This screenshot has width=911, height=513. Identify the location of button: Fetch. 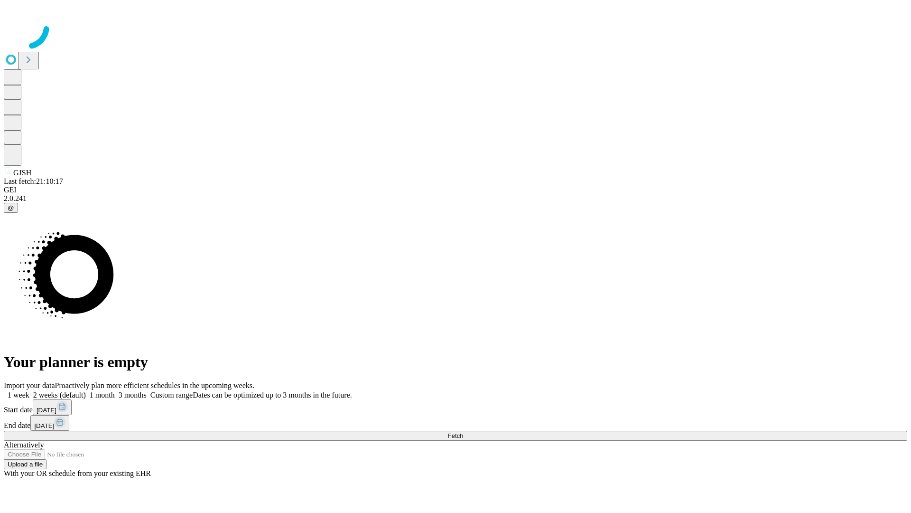
(456, 435).